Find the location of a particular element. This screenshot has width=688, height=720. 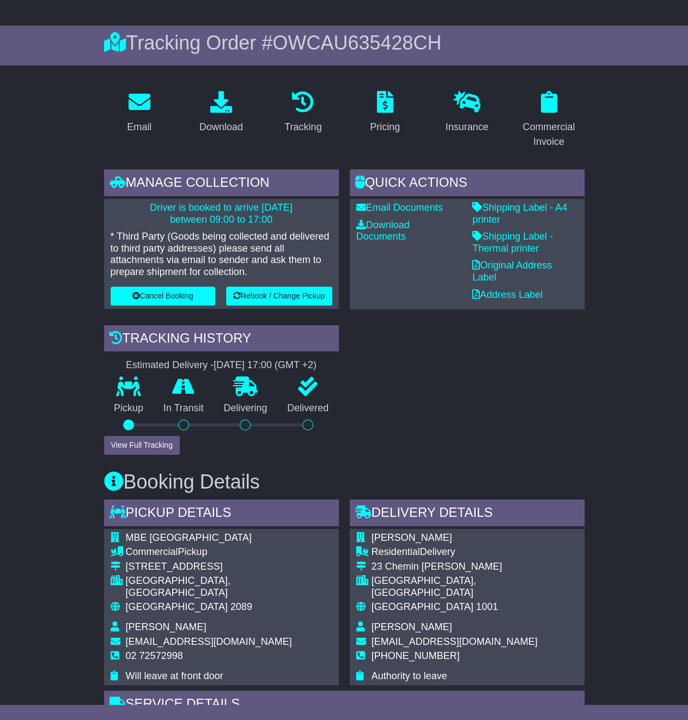

span: 1001 is located at coordinates (487, 607).